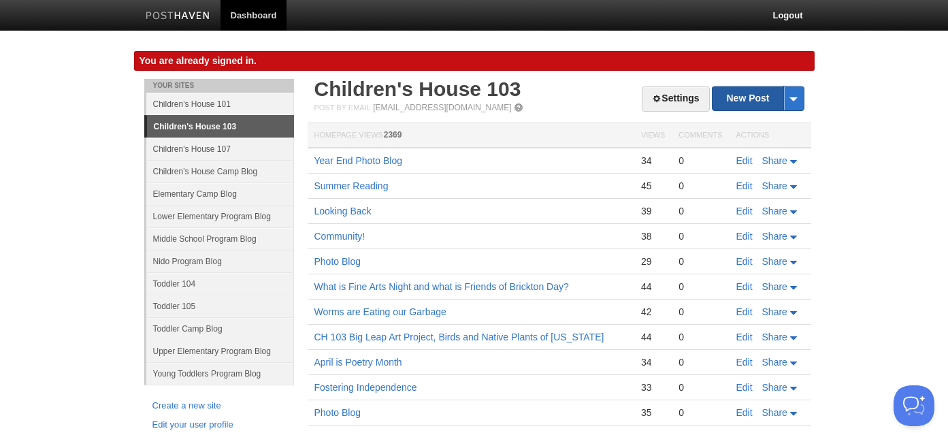 This screenshot has width=948, height=433. Describe the element at coordinates (220, 148) in the screenshot. I see `a: Children's House 107` at that location.